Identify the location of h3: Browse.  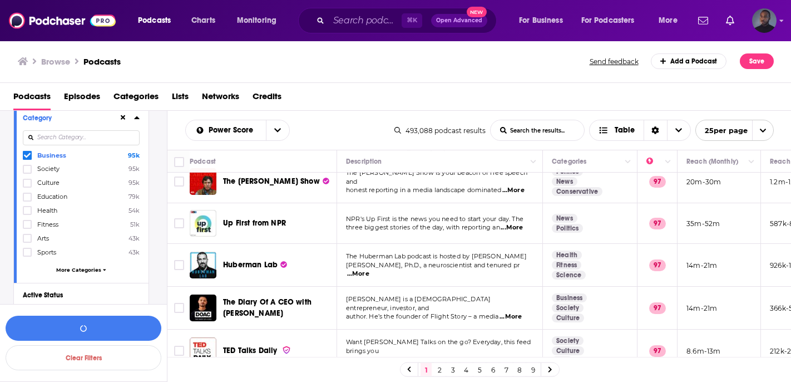
(56, 61).